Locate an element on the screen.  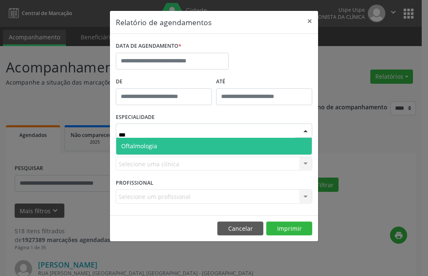
span: Oftalmologia is located at coordinates (139, 146).